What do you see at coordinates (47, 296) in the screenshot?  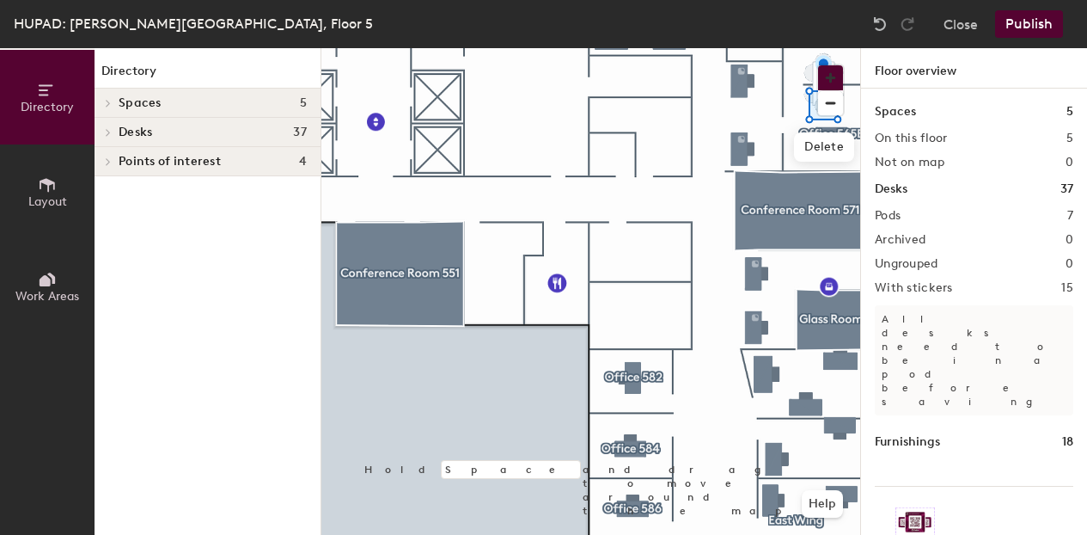 I see `span: Work Areas` at bounding box center [47, 296].